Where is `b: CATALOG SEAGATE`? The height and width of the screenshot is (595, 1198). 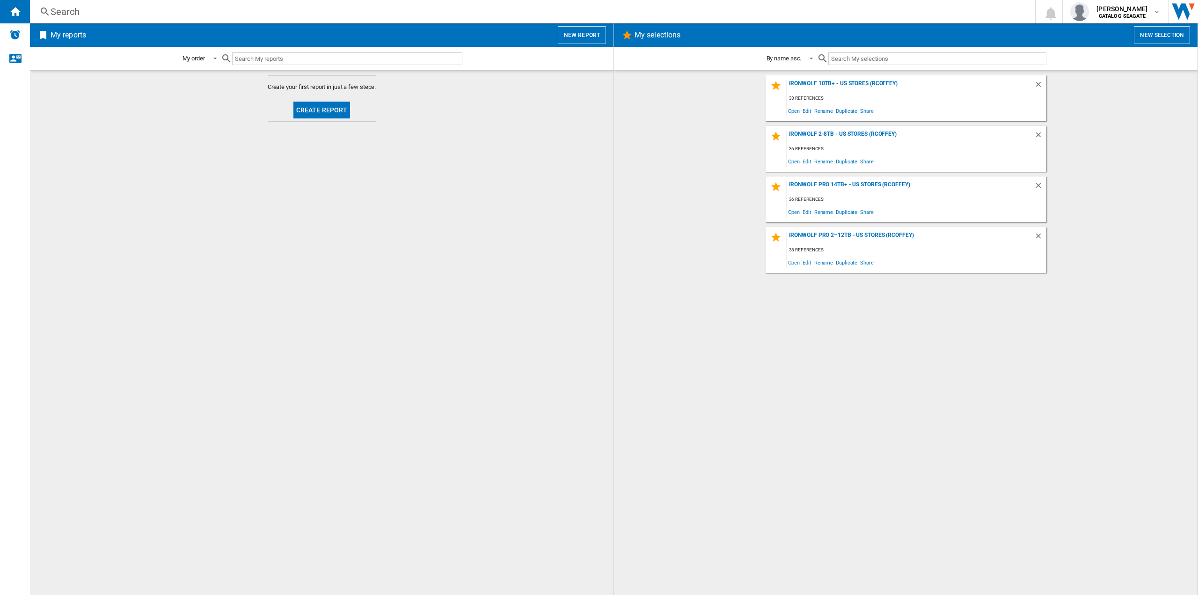
b: CATALOG SEAGATE is located at coordinates (1123, 16).